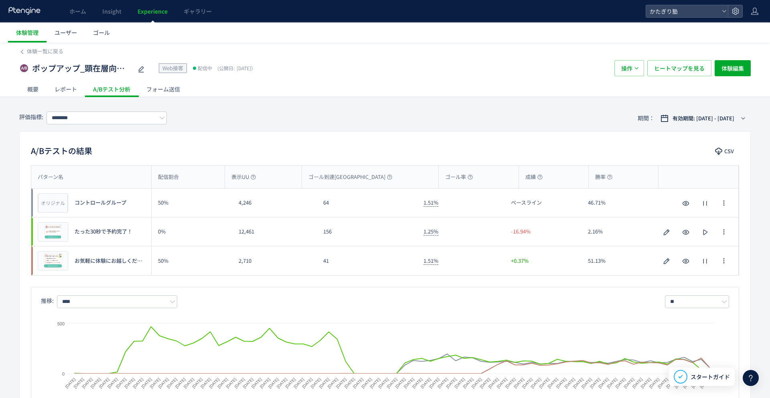 This screenshot has width=770, height=398. What do you see at coordinates (198, 11) in the screenshot?
I see `span: ギャラリー` at bounding box center [198, 11].